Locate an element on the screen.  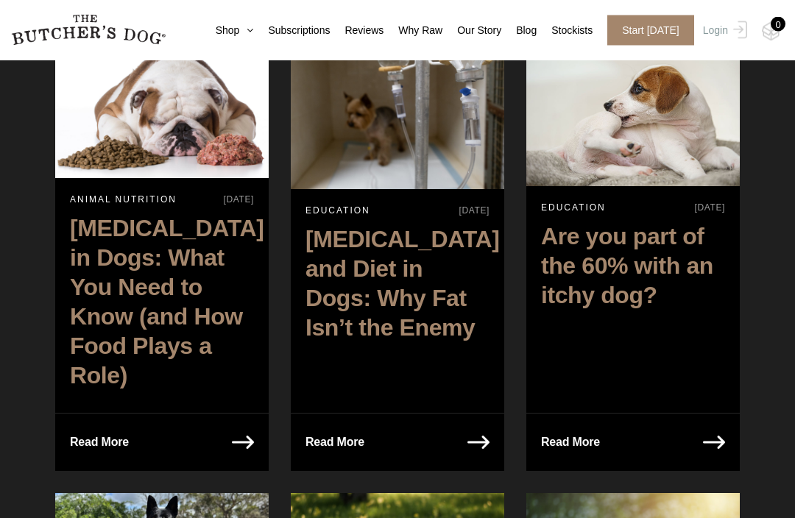
p: ANIMAL NUTRITION is located at coordinates (123, 200).